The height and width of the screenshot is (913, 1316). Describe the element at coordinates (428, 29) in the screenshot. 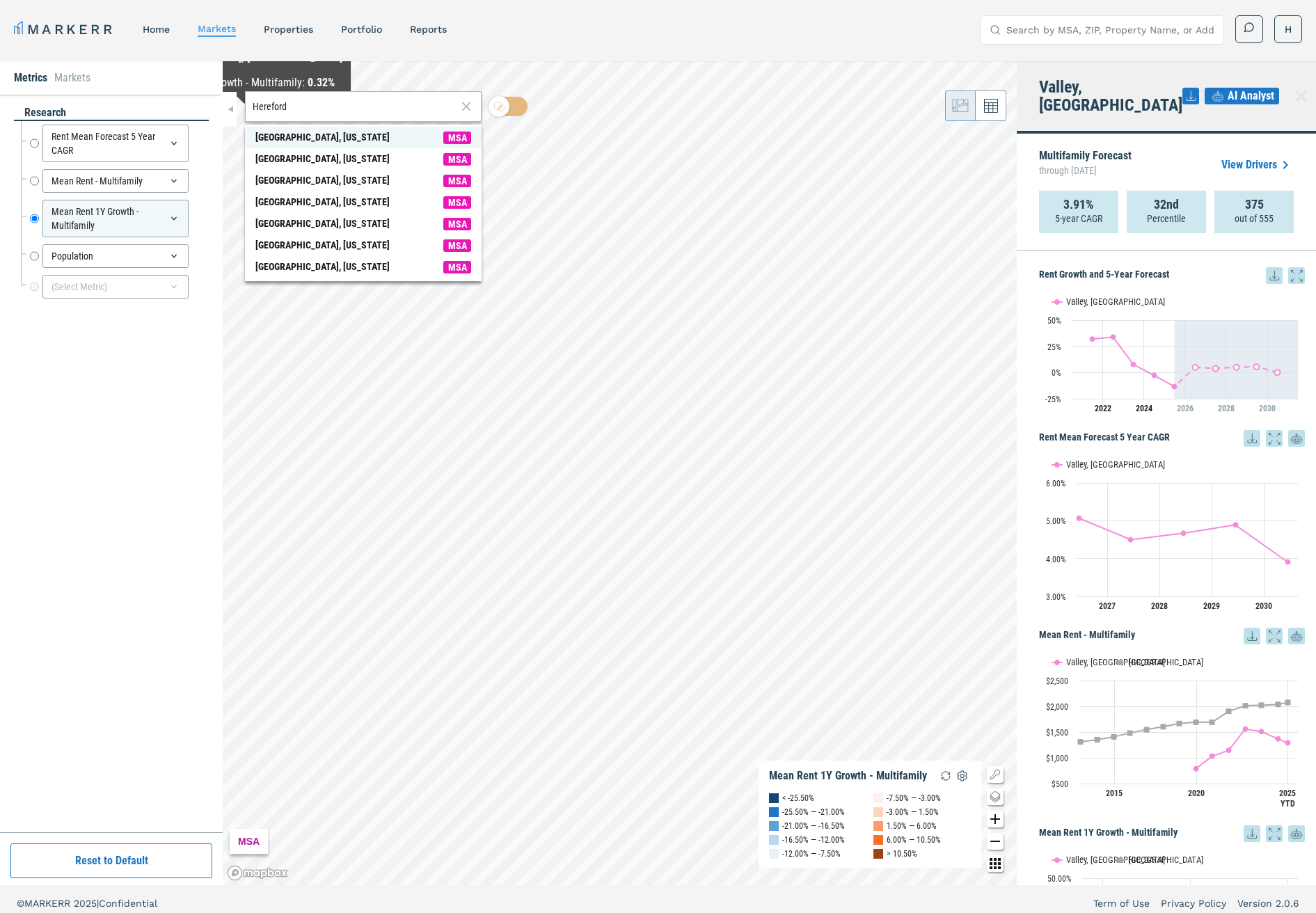

I see `a: reports` at that location.